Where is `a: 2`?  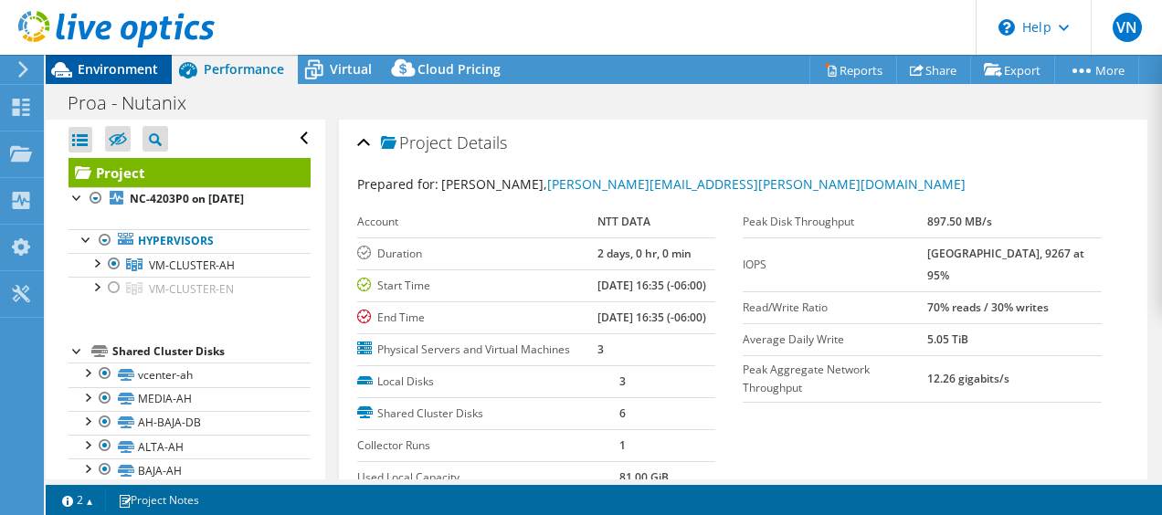
a: 2 is located at coordinates (78, 500).